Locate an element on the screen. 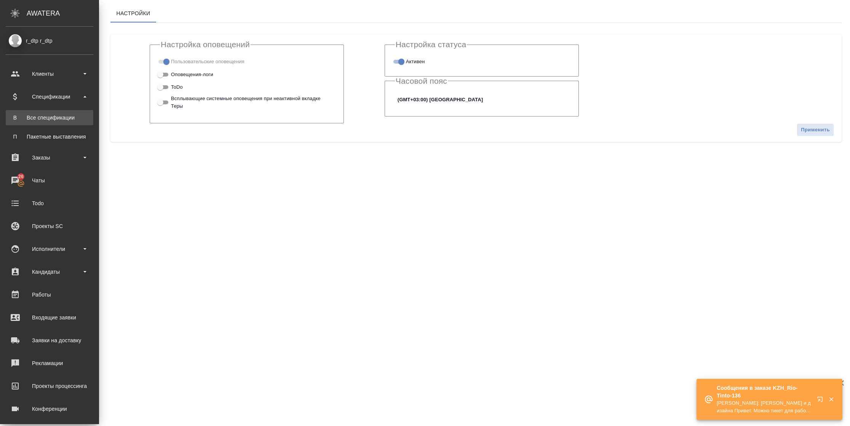 The width and height of the screenshot is (850, 426). p: Сообщения в заказе KZH_Rio-Tinto-136 is located at coordinates (764, 392).